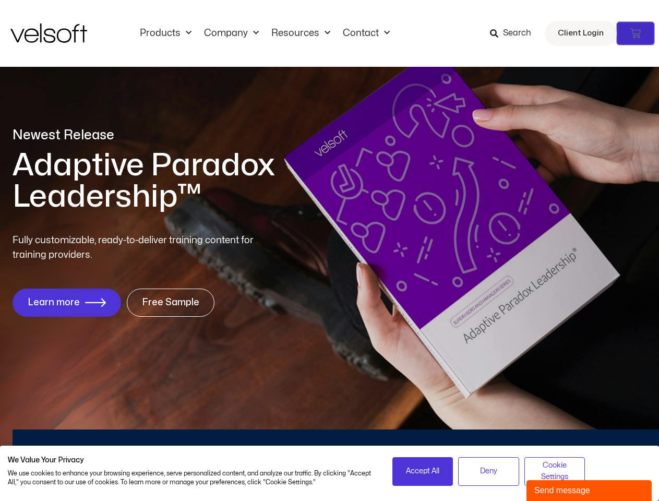 The width and height of the screenshot is (659, 501). Describe the element at coordinates (555, 471) in the screenshot. I see `button: Adjust cookie preferences` at that location.